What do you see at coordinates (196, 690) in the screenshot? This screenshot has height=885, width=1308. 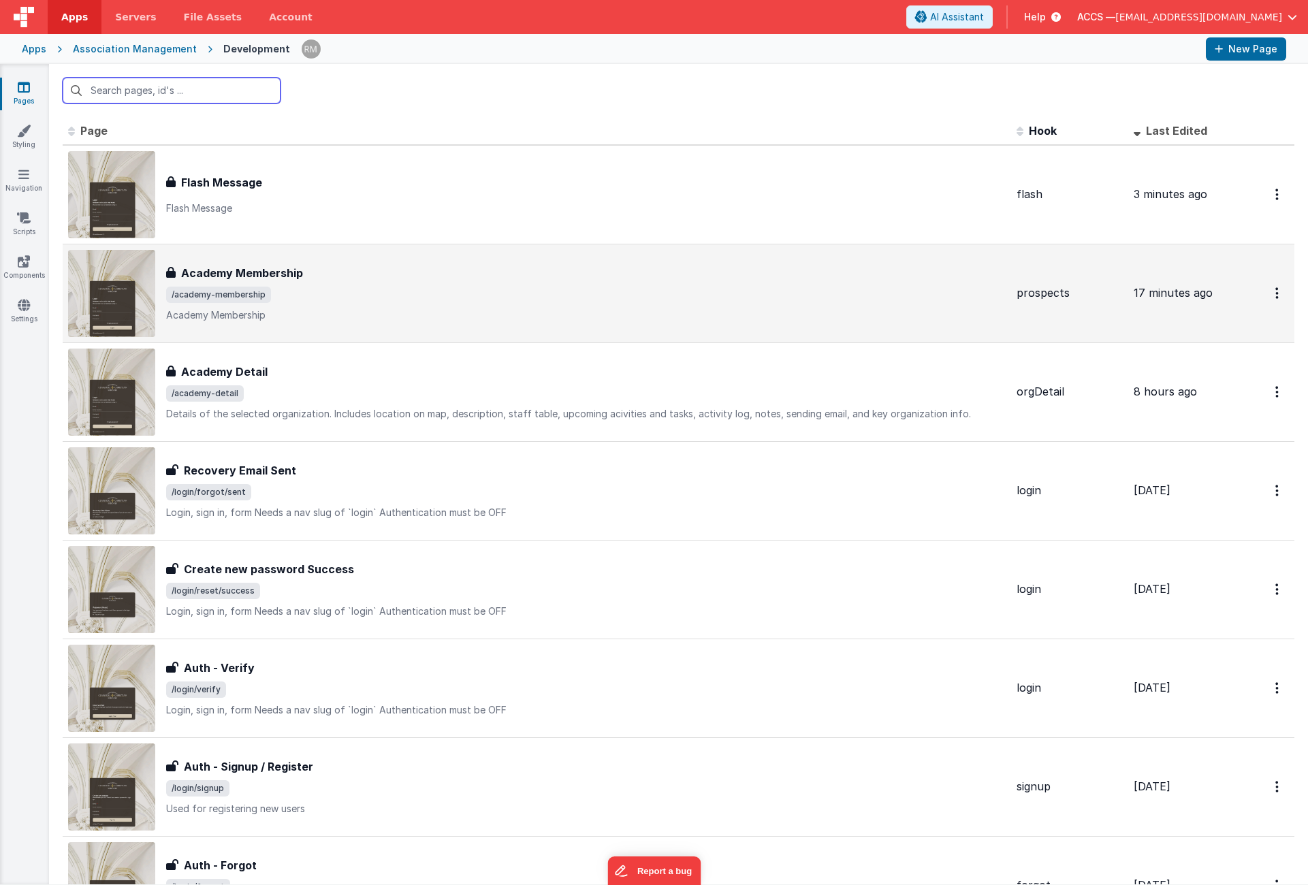 I see `span: /login/verify` at bounding box center [196, 690].